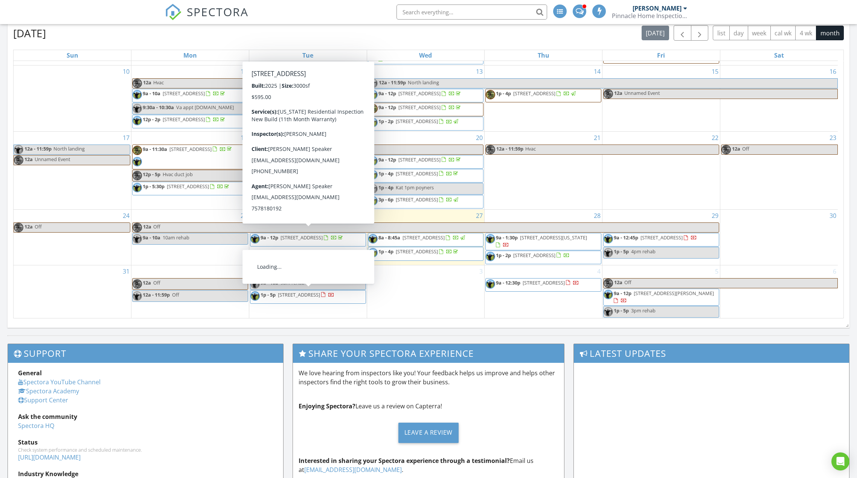  Describe the element at coordinates (711, 353) in the screenshot. I see `h3: Latest Updates` at that location.